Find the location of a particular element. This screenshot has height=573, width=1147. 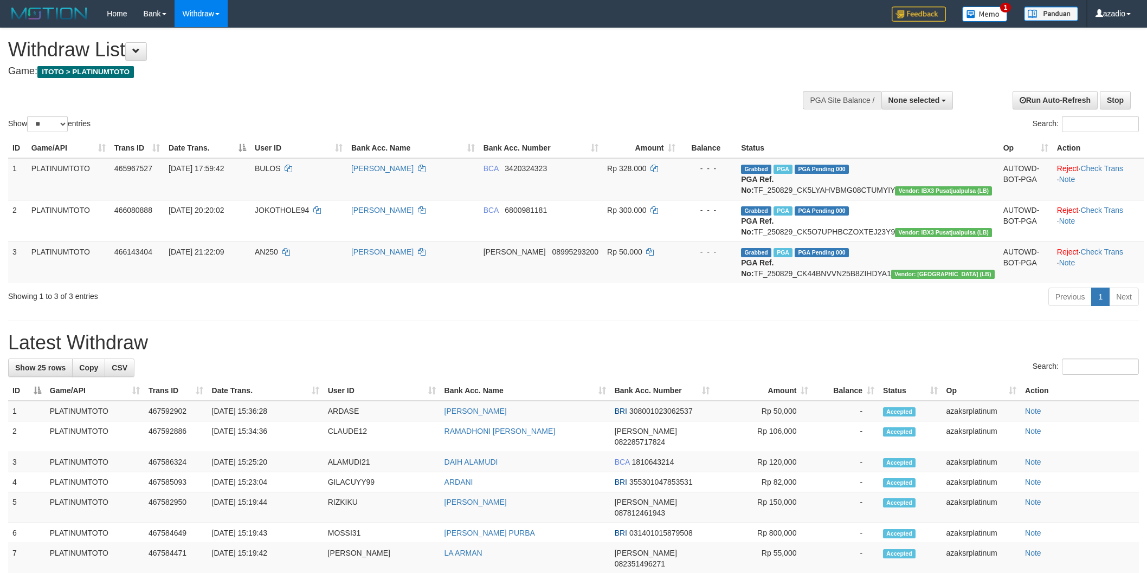

a: Run Auto-Refresh is located at coordinates (1055, 100).